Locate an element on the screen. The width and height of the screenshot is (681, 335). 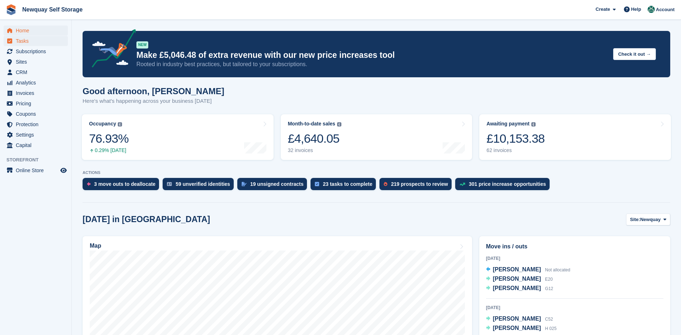
a: 3 move outs to deallocate is located at coordinates (122, 186).